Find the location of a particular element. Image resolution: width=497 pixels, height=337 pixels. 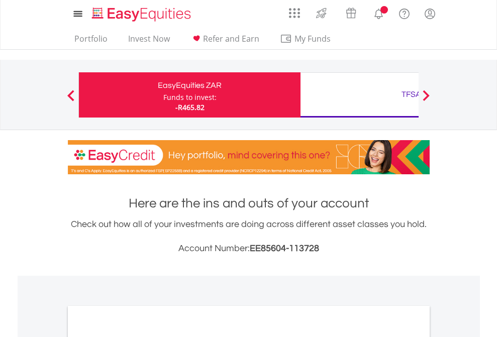

img: thrive-v2.svg is located at coordinates (321, 13).